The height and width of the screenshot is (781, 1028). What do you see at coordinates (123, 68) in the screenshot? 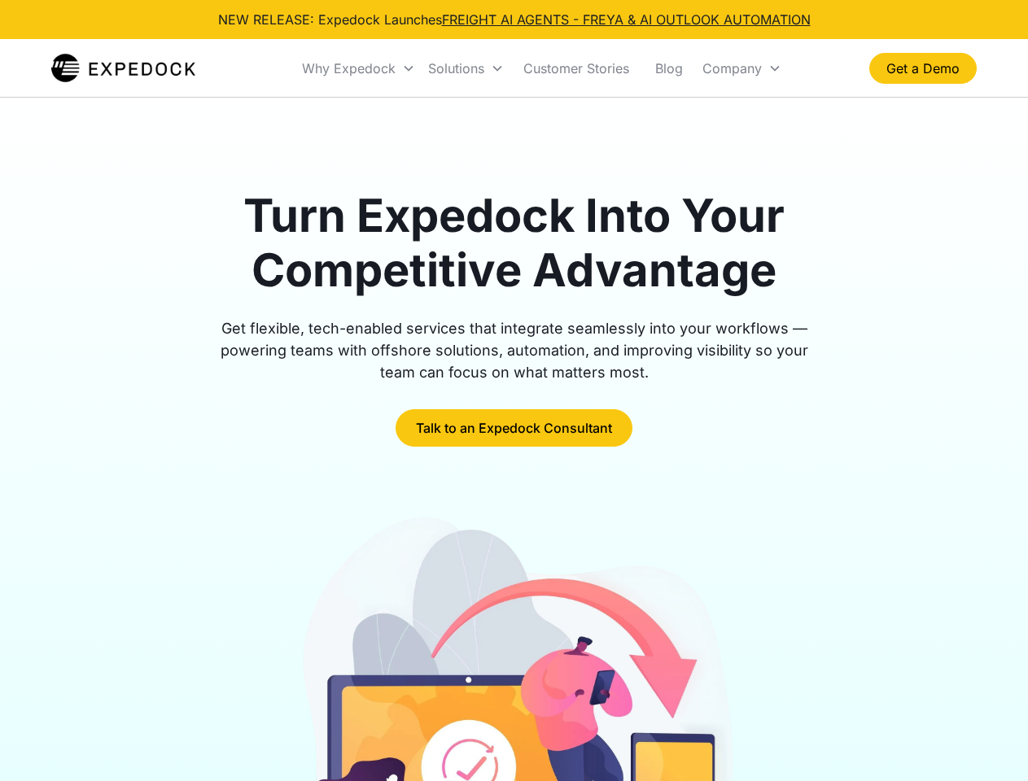
I see `a: home` at bounding box center [123, 68].